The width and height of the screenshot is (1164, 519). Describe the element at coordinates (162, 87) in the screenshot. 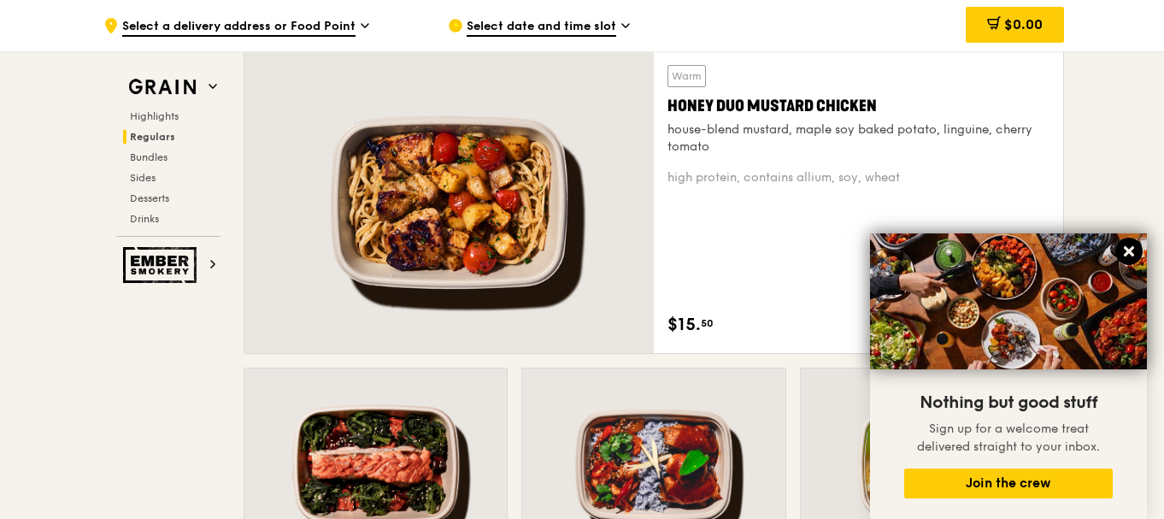

I see `img: Grain web logo` at that location.